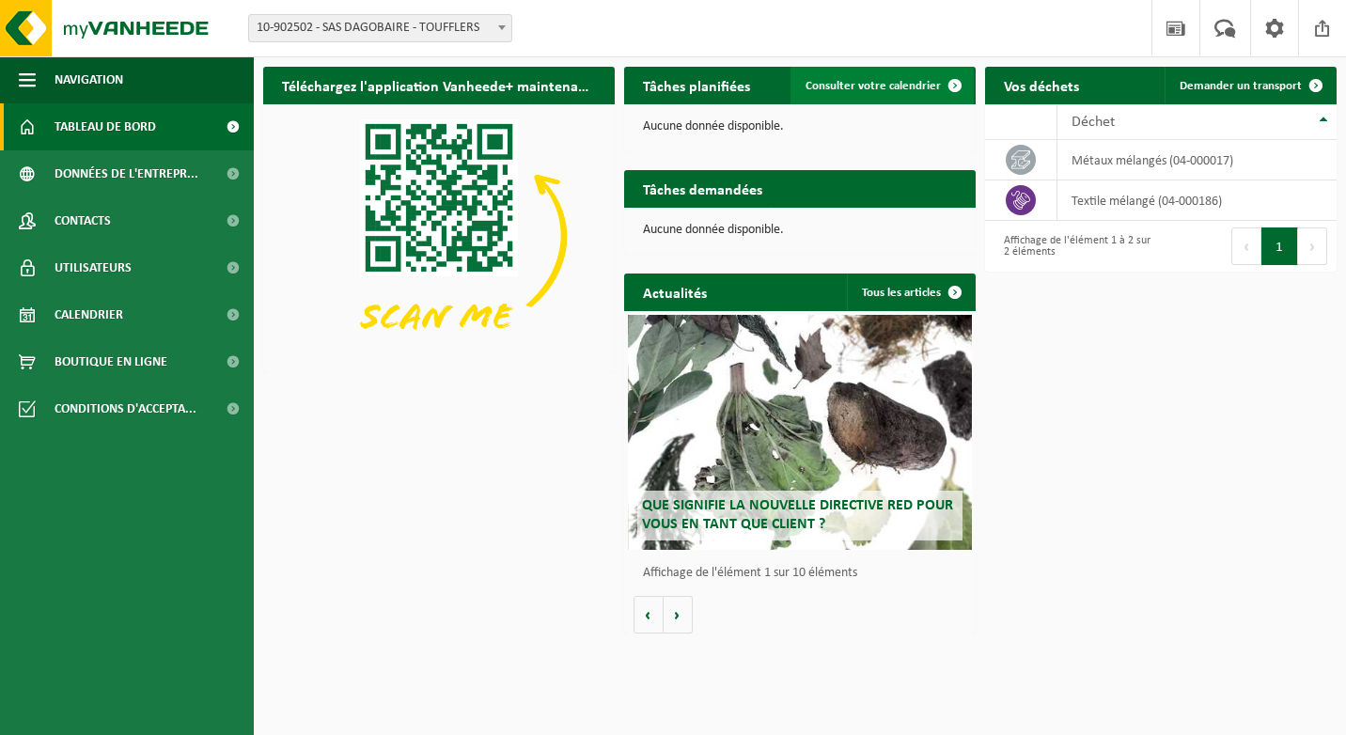 This screenshot has height=735, width=1346. Describe the element at coordinates (1249, 86) in the screenshot. I see `a: Demander un transport` at that location.